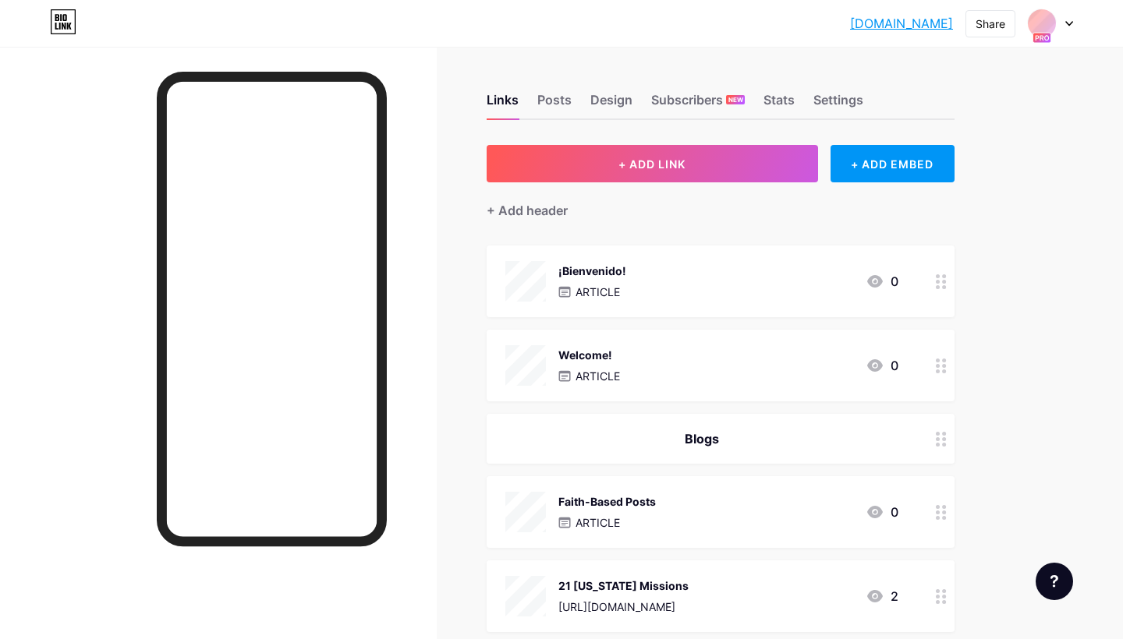 The image size is (1123, 639). What do you see at coordinates (652, 164) in the screenshot?
I see `span: + ADD LINK` at bounding box center [652, 164].